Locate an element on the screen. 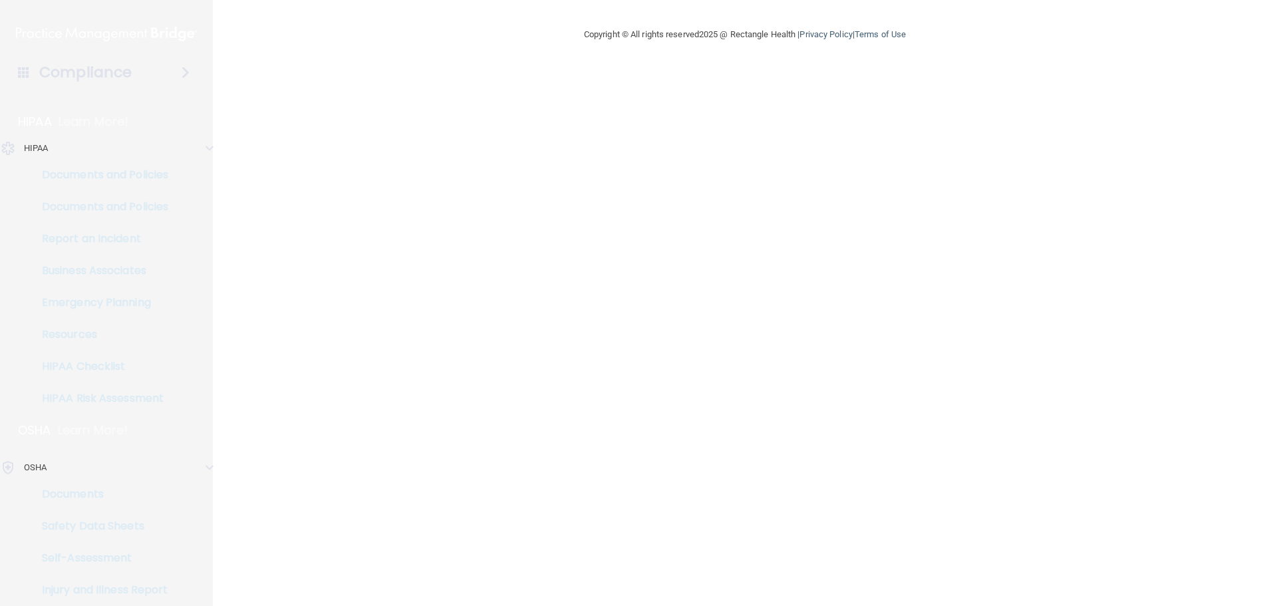 This screenshot has width=1277, height=606. img: PMB logo is located at coordinates (106, 34).